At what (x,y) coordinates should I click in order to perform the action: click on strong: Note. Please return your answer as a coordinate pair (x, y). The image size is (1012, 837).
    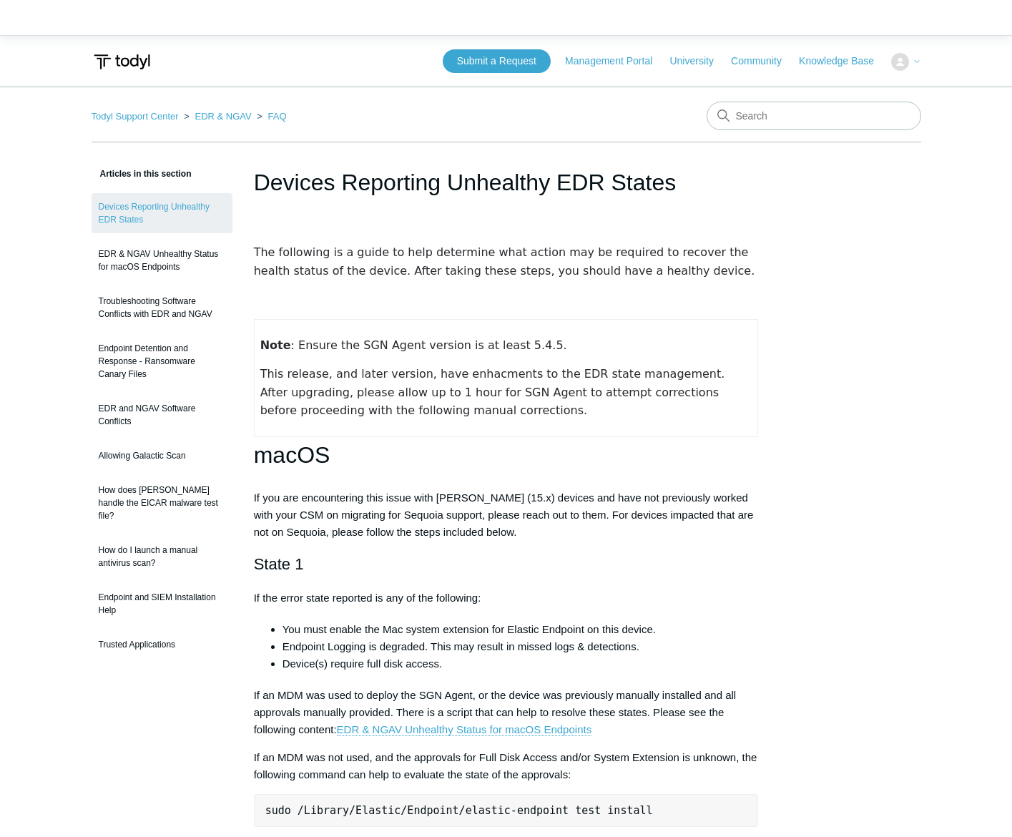
    Looking at the image, I should click on (275, 345).